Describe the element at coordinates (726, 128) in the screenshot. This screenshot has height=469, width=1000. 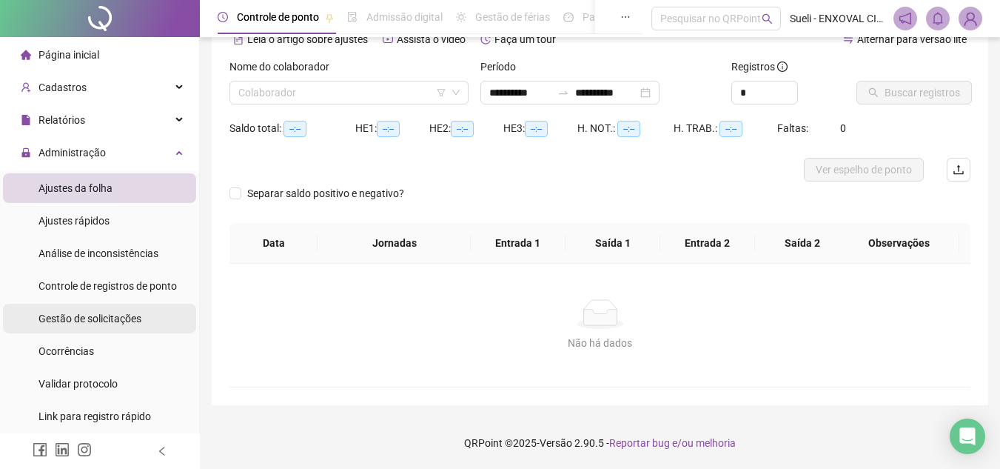
I see `div: H. TRAB.:` at that location.